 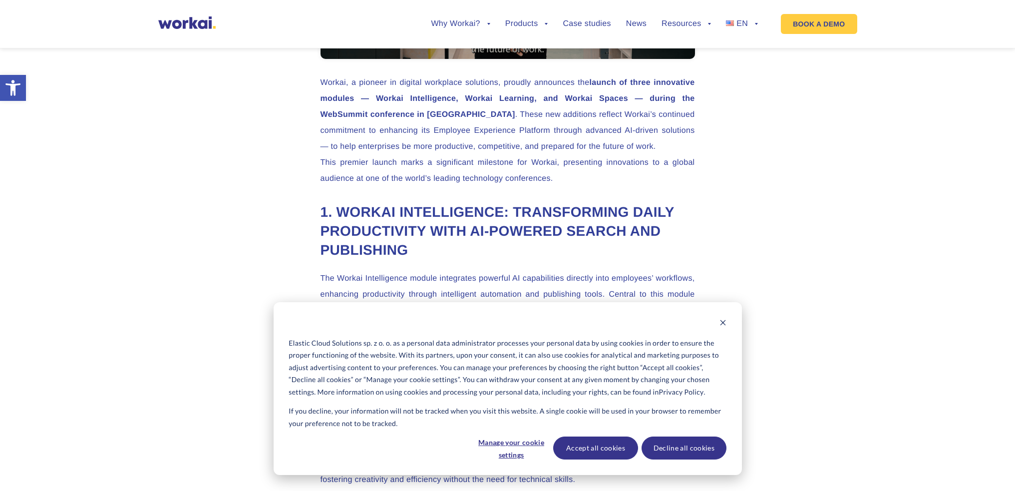 I want to click on button: Manage your cookie settings, so click(x=511, y=448).